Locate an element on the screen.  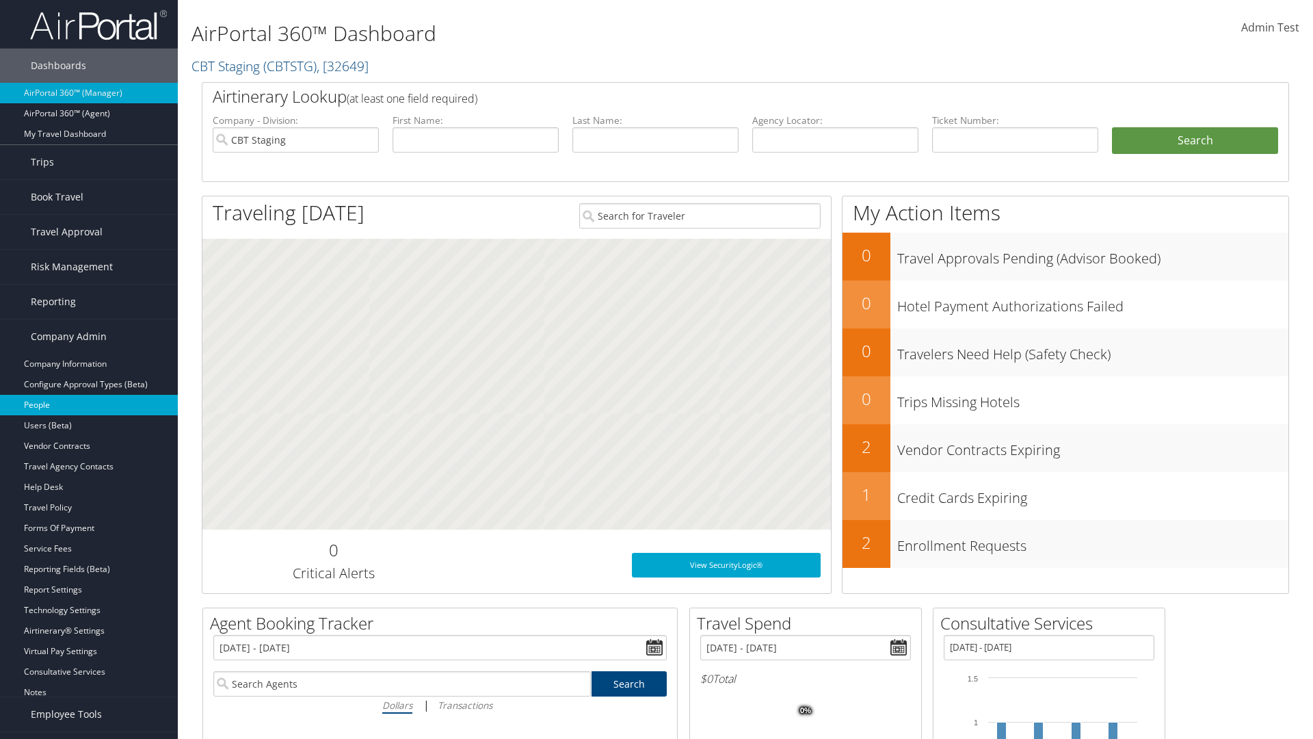
span: Company Admin is located at coordinates (68, 337).